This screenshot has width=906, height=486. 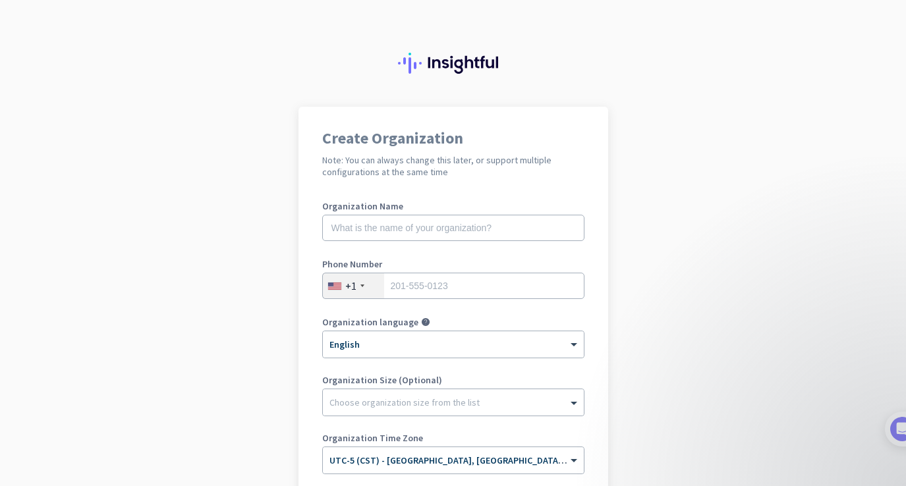 I want to click on label: Organization Time Zone, so click(x=453, y=438).